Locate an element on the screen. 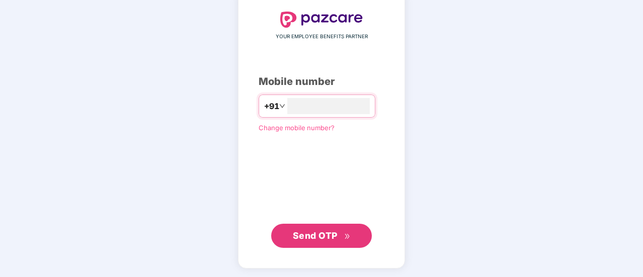 This screenshot has width=643, height=277. span: down is located at coordinates (282, 106).